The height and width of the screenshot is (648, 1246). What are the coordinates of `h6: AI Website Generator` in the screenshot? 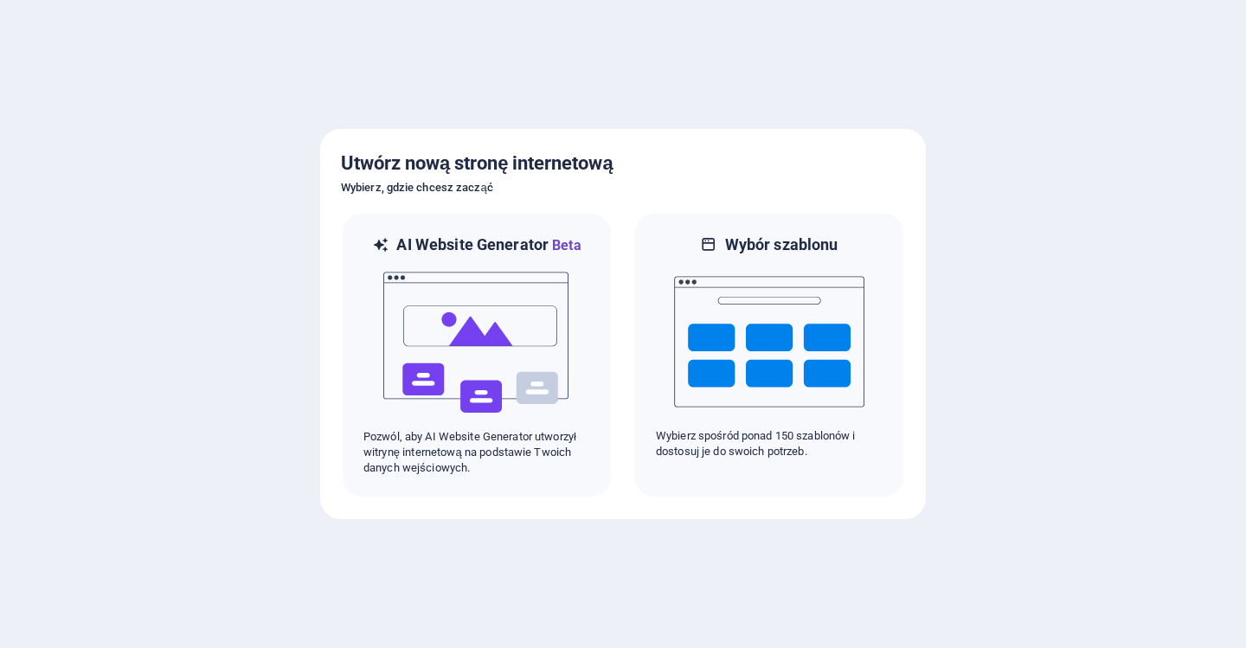 It's located at (488, 245).